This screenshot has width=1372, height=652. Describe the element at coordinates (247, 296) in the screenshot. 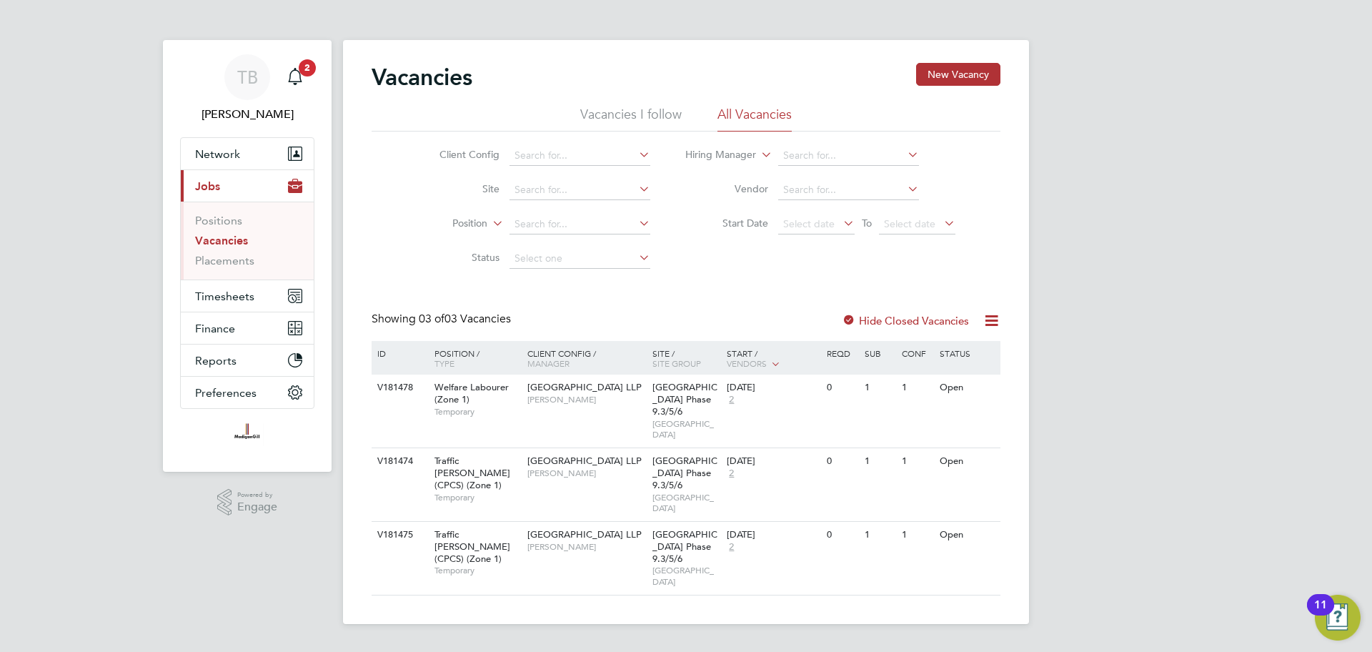

I see `button: Timesheets` at that location.